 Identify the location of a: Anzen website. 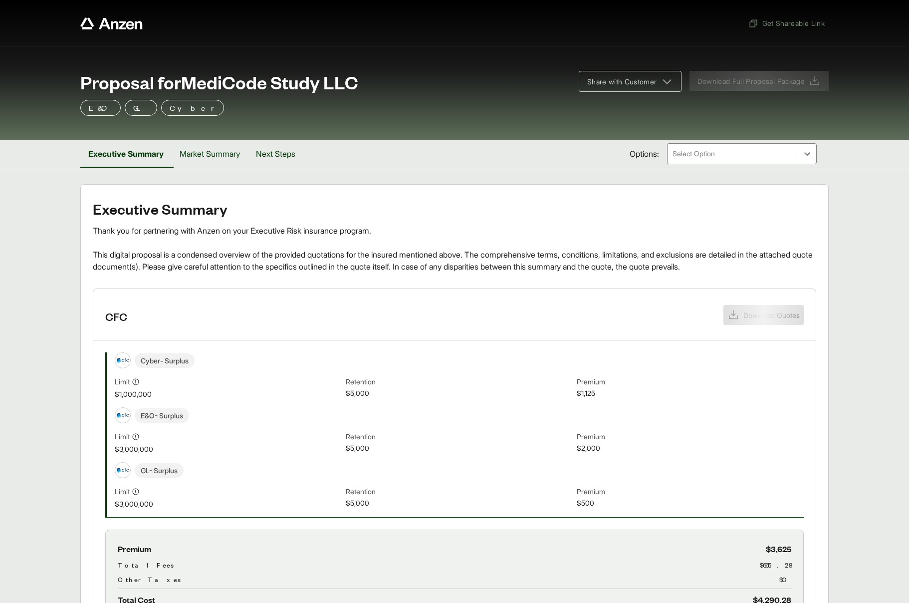
(111, 23).